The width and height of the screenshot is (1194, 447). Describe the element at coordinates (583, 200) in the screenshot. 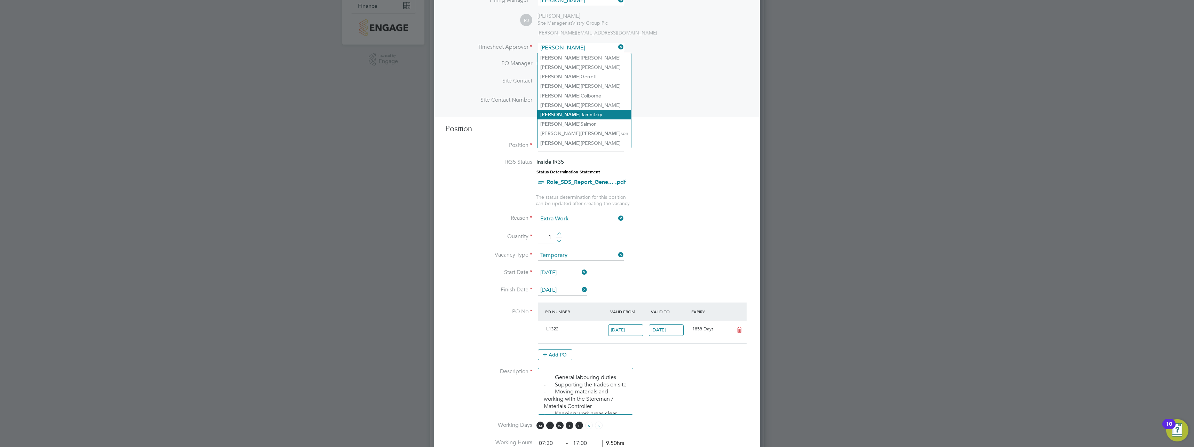

I see `span: The status determination for this position can be updated after creating the vacancy` at that location.